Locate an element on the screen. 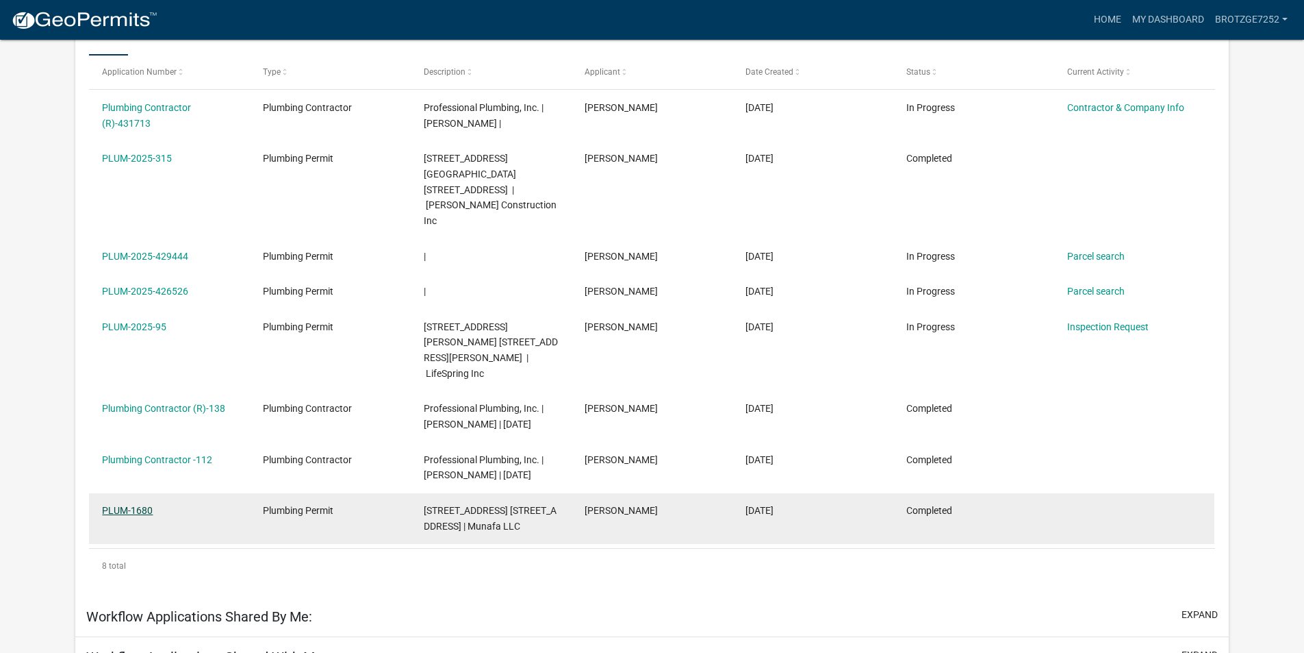 The image size is (1304, 653). datatable-header-cell: Status is located at coordinates (973, 72).